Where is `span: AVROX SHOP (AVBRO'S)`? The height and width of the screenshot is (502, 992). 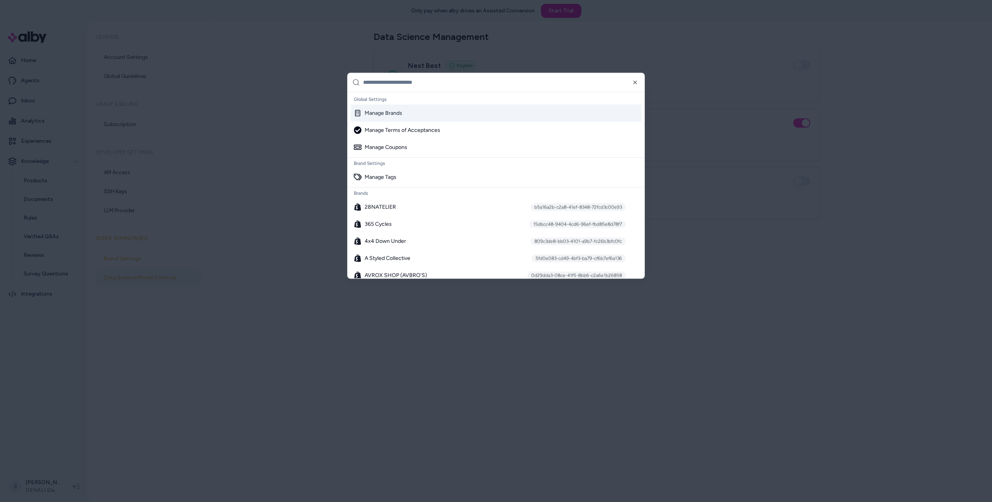 span: AVROX SHOP (AVBRO'S) is located at coordinates (396, 275).